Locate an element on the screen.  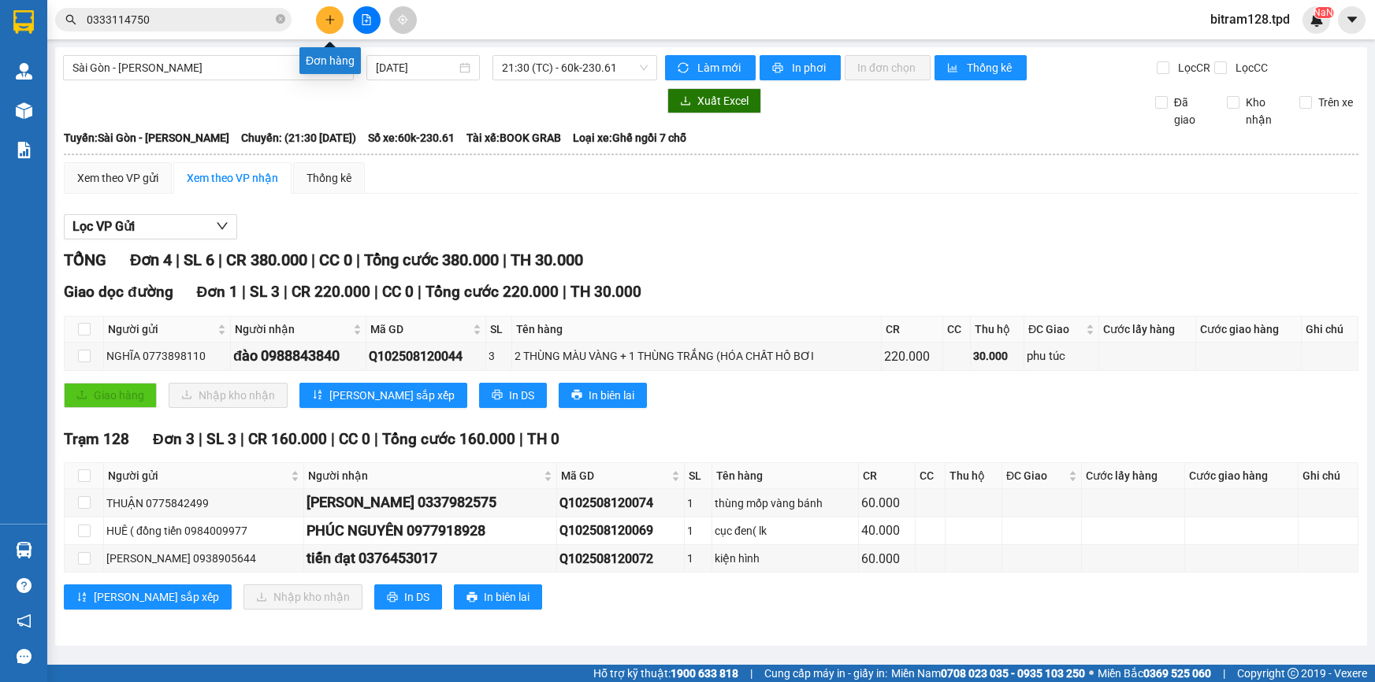
th: CC is located at coordinates (957, 329).